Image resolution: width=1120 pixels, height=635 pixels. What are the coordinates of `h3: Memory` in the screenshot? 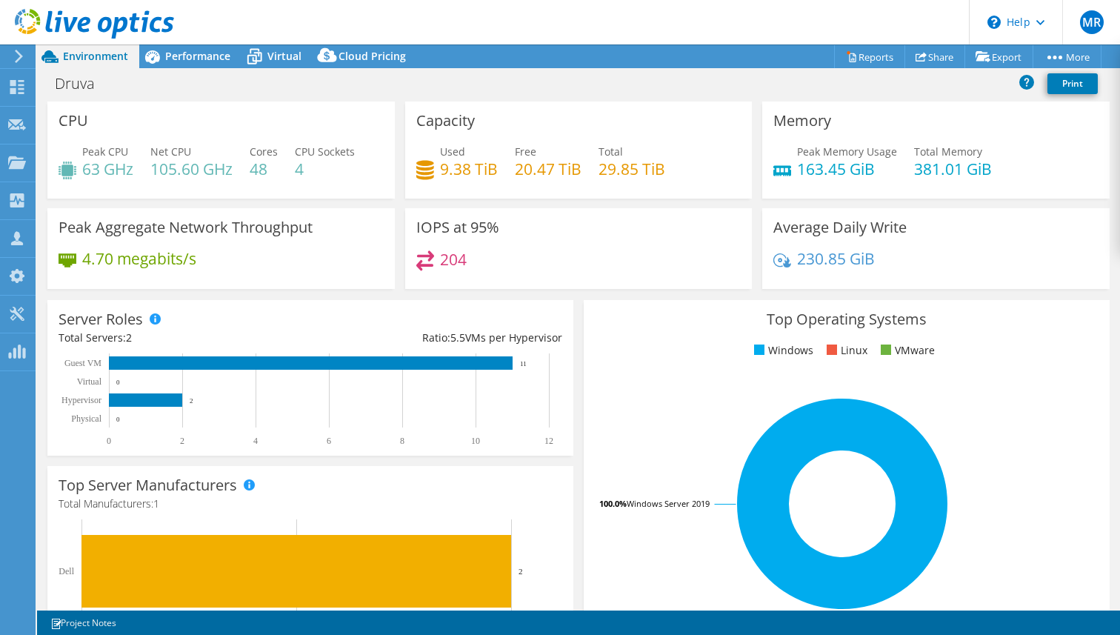 It's located at (802, 121).